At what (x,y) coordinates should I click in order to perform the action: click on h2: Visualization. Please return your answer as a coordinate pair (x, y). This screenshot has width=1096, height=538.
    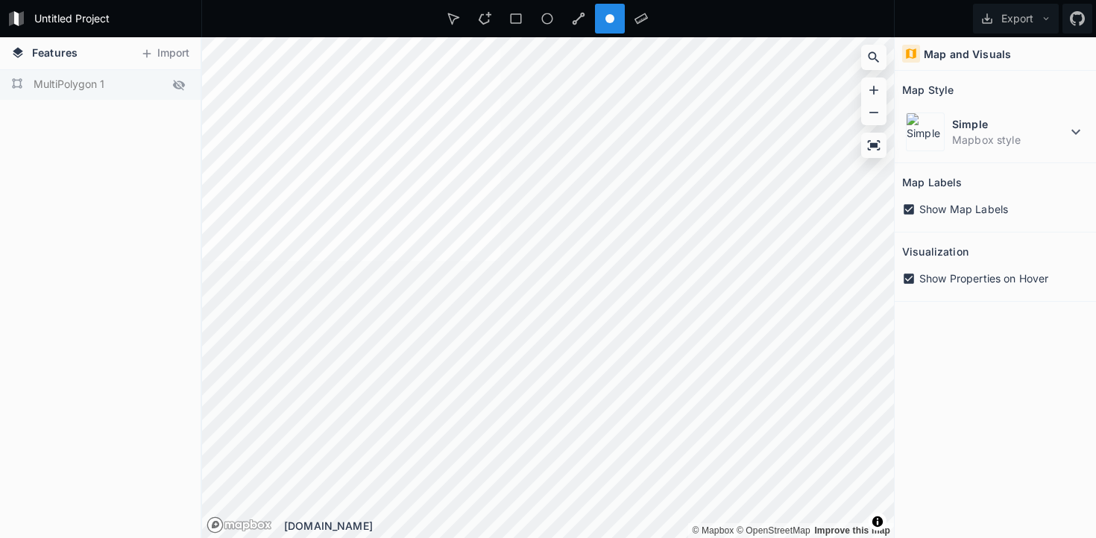
    Looking at the image, I should click on (935, 251).